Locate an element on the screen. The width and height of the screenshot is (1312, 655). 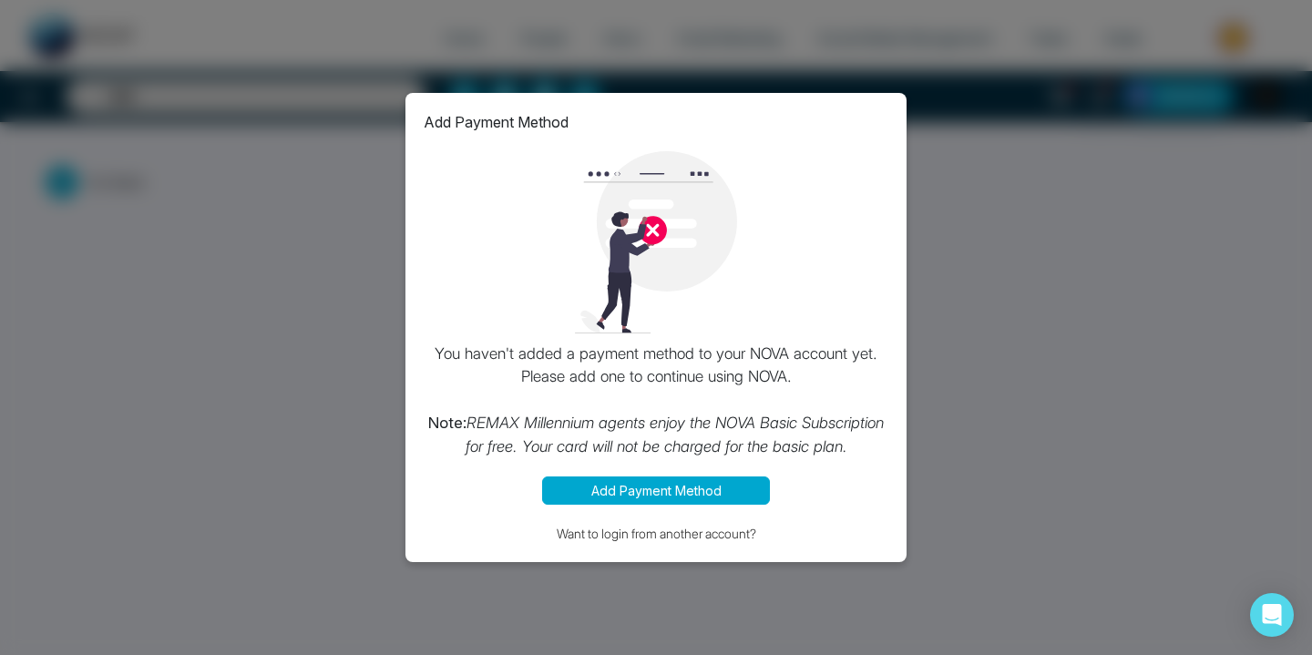
p: You haven't added a payment method to your NOVA account yet. Please add one to continue using NOVA. is located at coordinates (656, 401).